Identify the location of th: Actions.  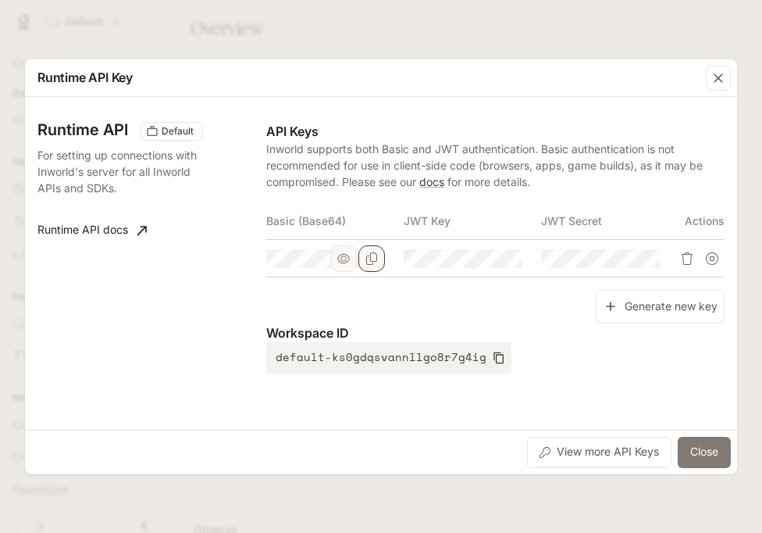
(701, 221).